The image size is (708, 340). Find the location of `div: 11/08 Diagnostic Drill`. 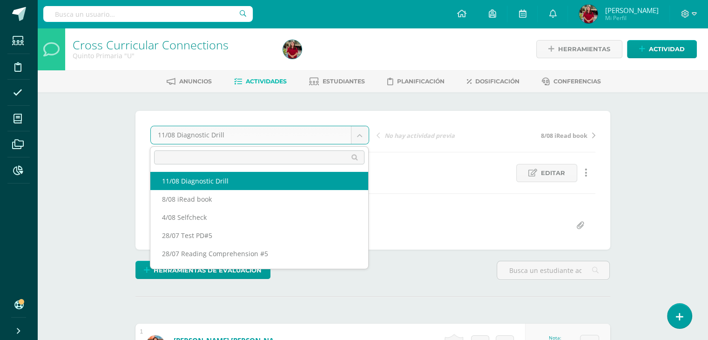

div: 11/08 Diagnostic Drill is located at coordinates (259, 181).